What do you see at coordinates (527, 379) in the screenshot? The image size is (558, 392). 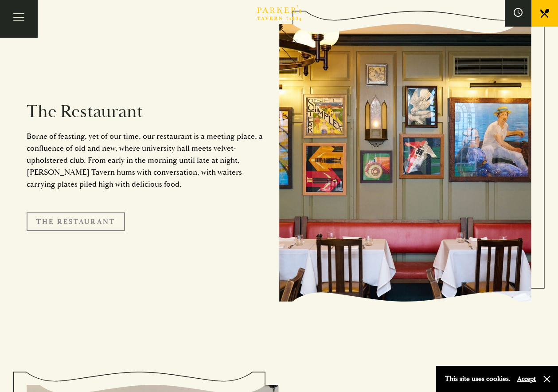 I see `button: Accept` at bounding box center [527, 379].